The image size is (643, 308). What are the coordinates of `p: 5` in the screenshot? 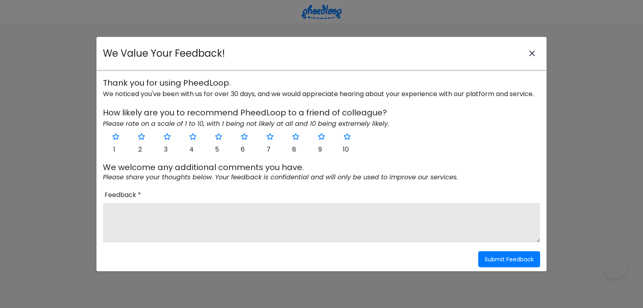 It's located at (217, 150).